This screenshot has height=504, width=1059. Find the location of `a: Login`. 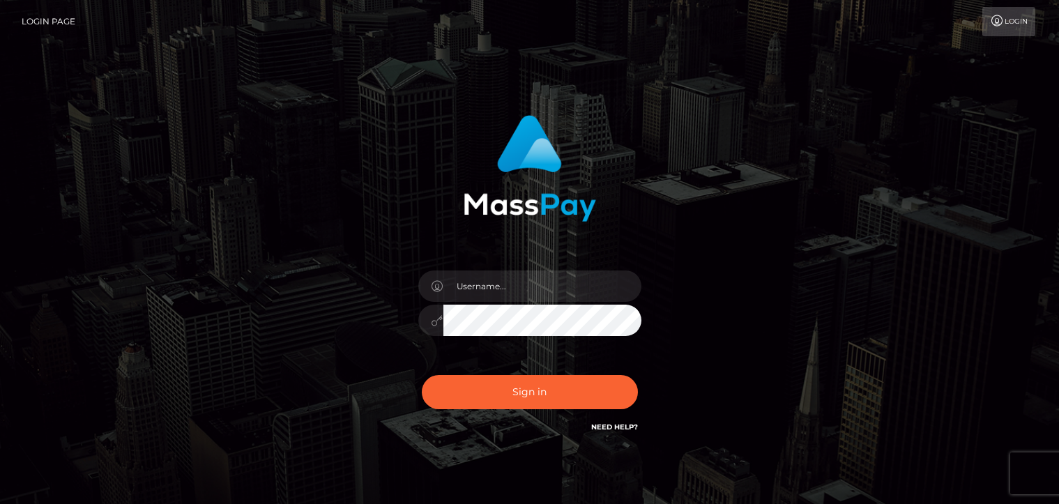

a: Login is located at coordinates (1009, 22).